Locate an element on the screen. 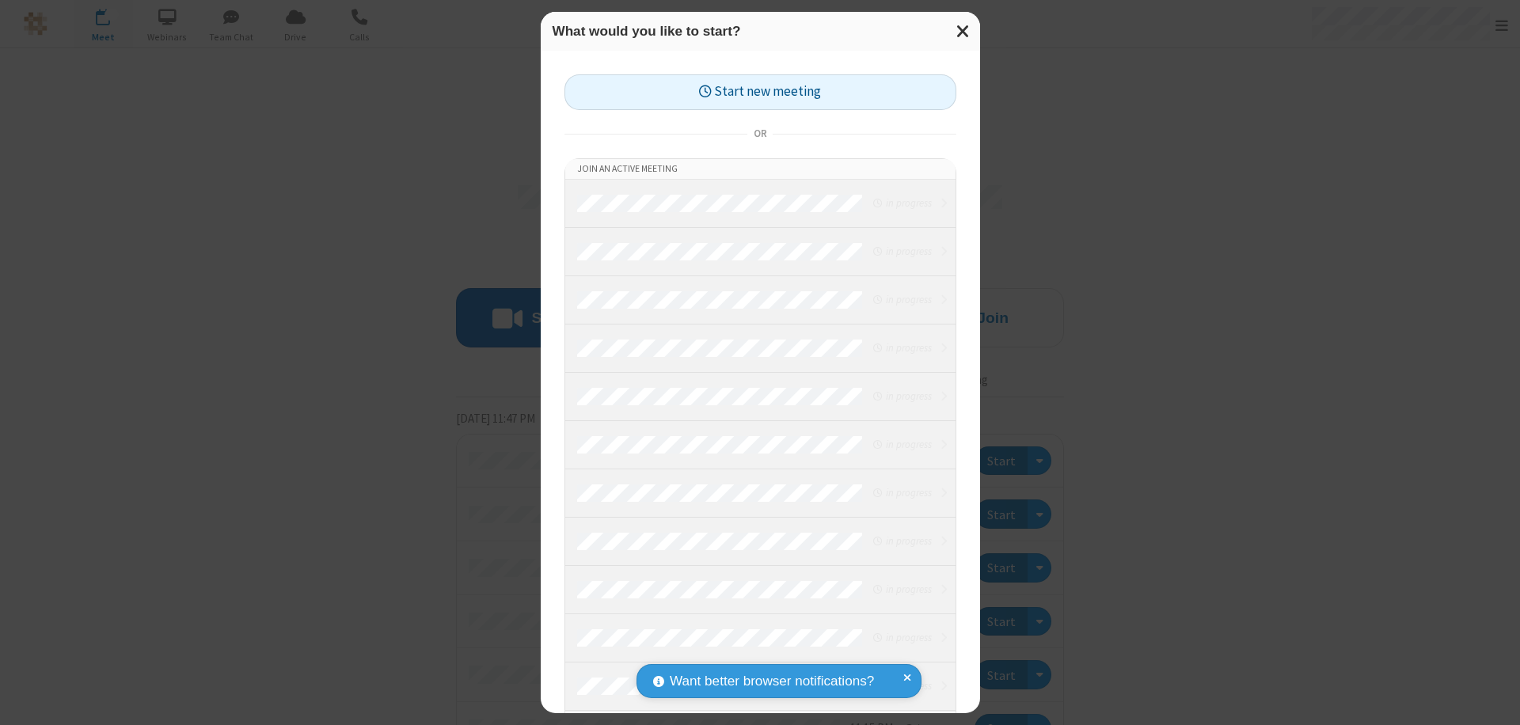 This screenshot has height=725, width=1520. button: Close modal is located at coordinates (963, 31).